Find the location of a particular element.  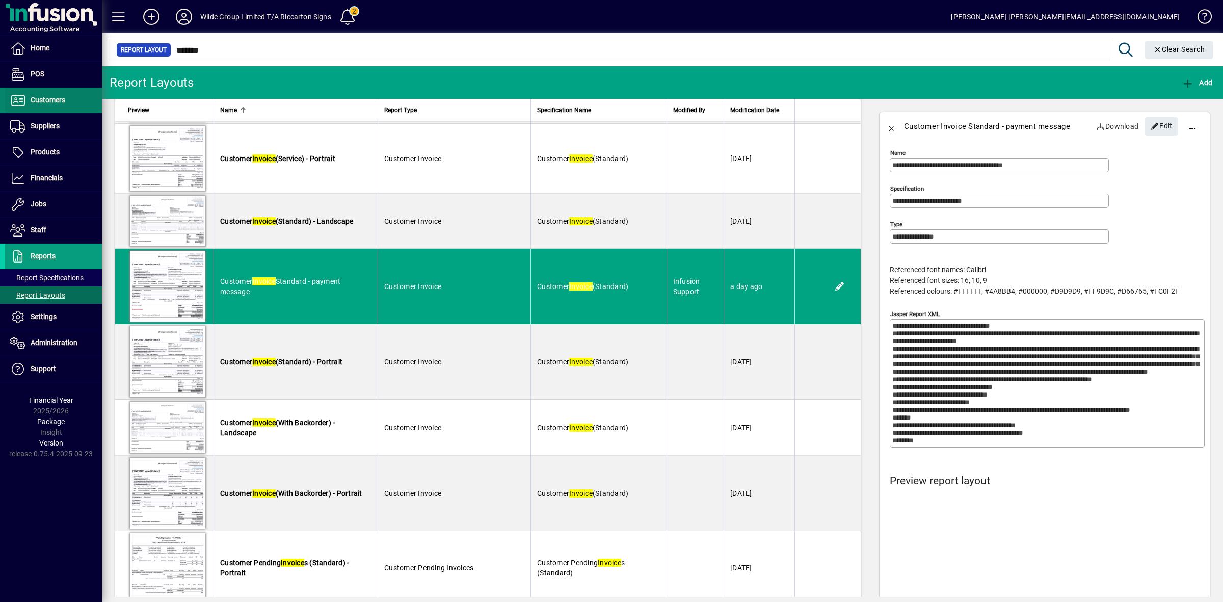

a: POS is located at coordinates (54, 74).